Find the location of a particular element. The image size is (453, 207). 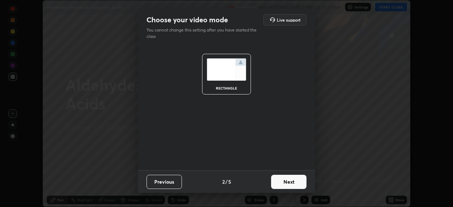

button: Next is located at coordinates (288, 182).